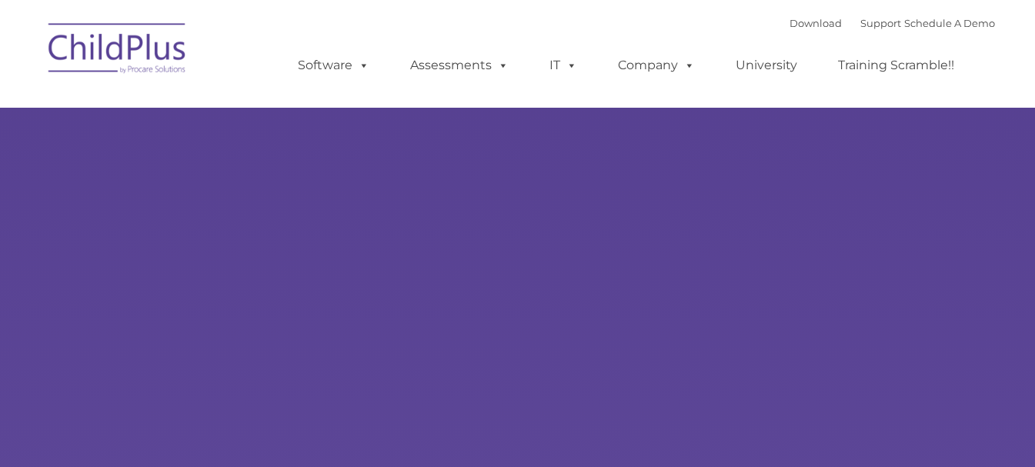 The width and height of the screenshot is (1035, 467). What do you see at coordinates (459, 65) in the screenshot?
I see `a: Assessments` at bounding box center [459, 65].